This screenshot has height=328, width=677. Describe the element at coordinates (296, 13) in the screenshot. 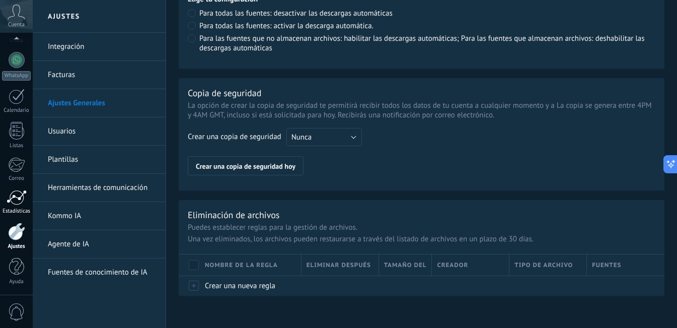

I see `span: Para todas las fuentes: desactivar las descargas automáticas` at that location.